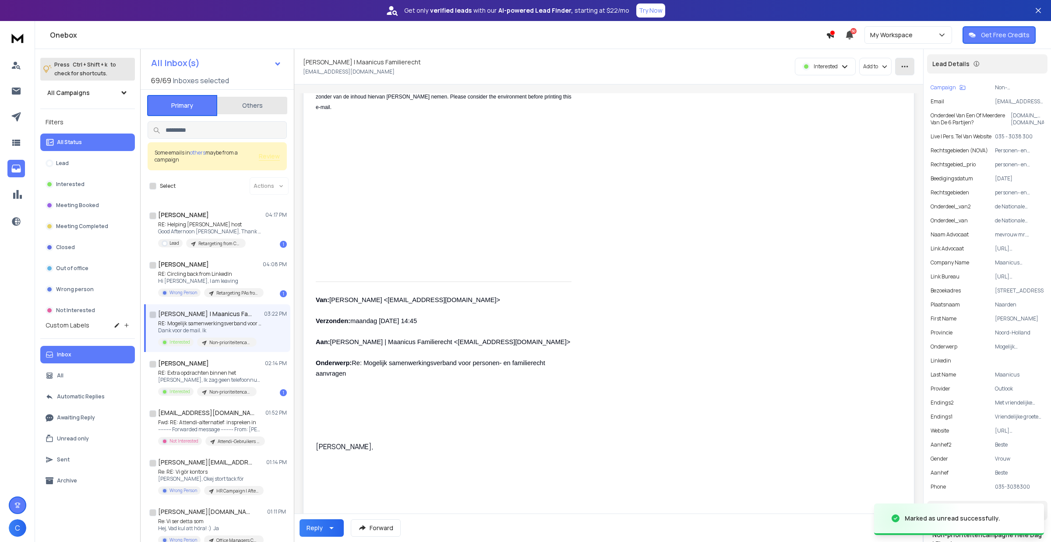  What do you see at coordinates (276, 314) in the screenshot?
I see `p: 03:22 PM` at bounding box center [276, 314].